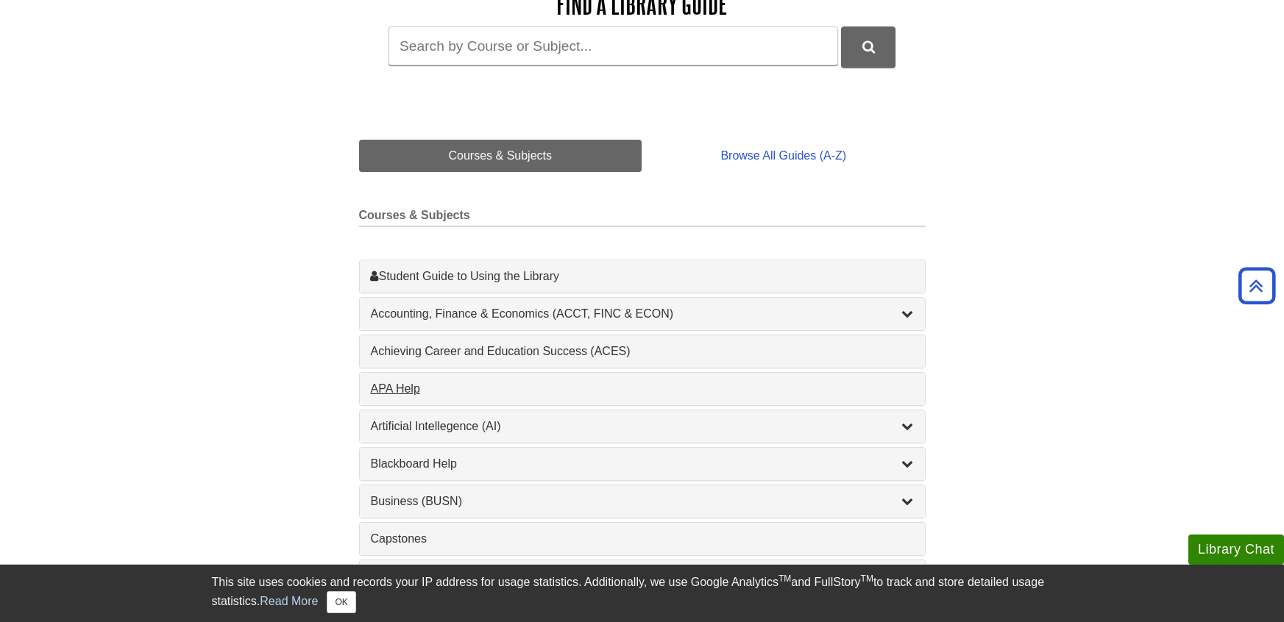 The height and width of the screenshot is (622, 1284). What do you see at coordinates (642, 277) in the screenshot?
I see `div: Student Guide to Using the Library` at bounding box center [642, 277].